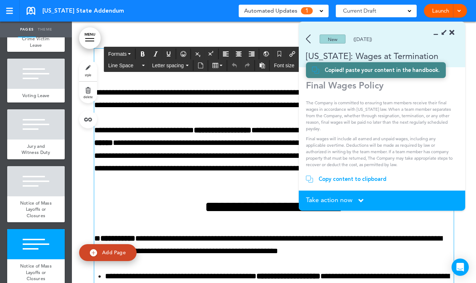 The image size is (476, 283). Describe the element at coordinates (252, 54) in the screenshot. I see `div: Align right` at that location.